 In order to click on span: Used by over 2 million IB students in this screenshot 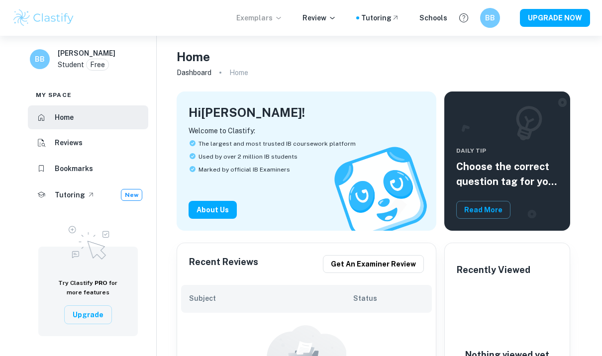, I will do `click(248, 157)`.